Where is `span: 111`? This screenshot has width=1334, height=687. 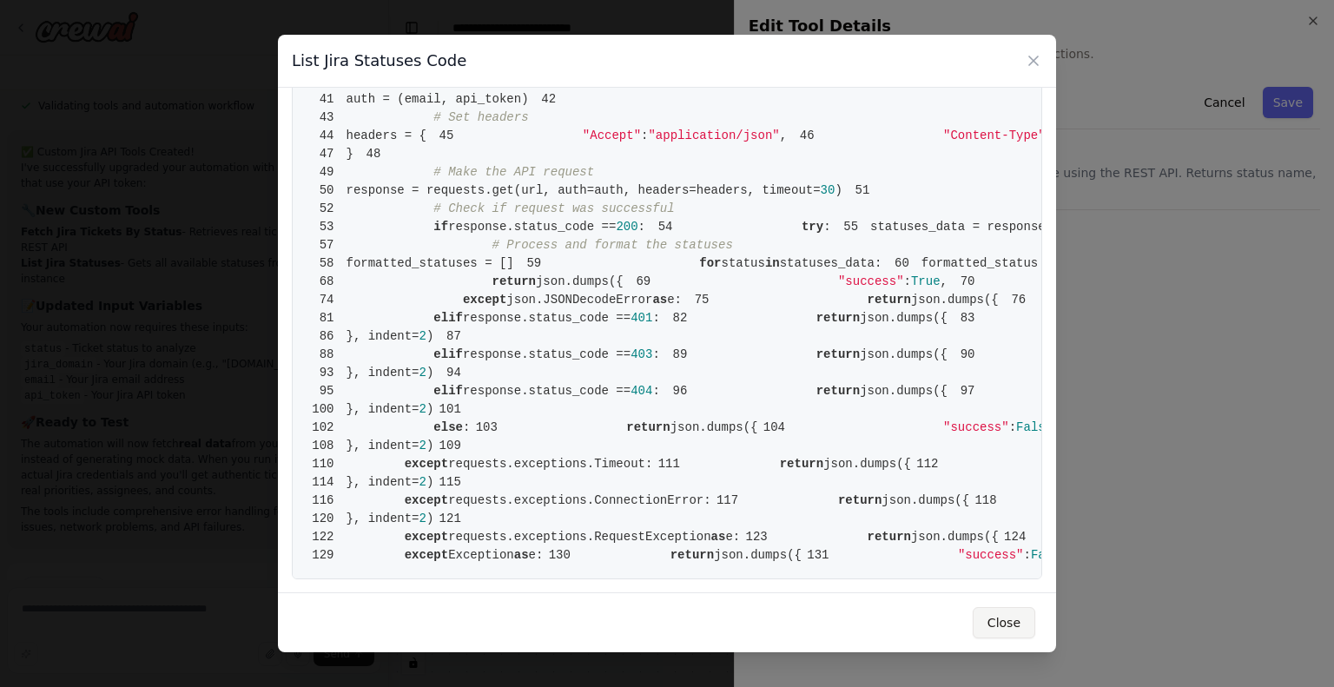
span: 111 is located at coordinates (672, 464).